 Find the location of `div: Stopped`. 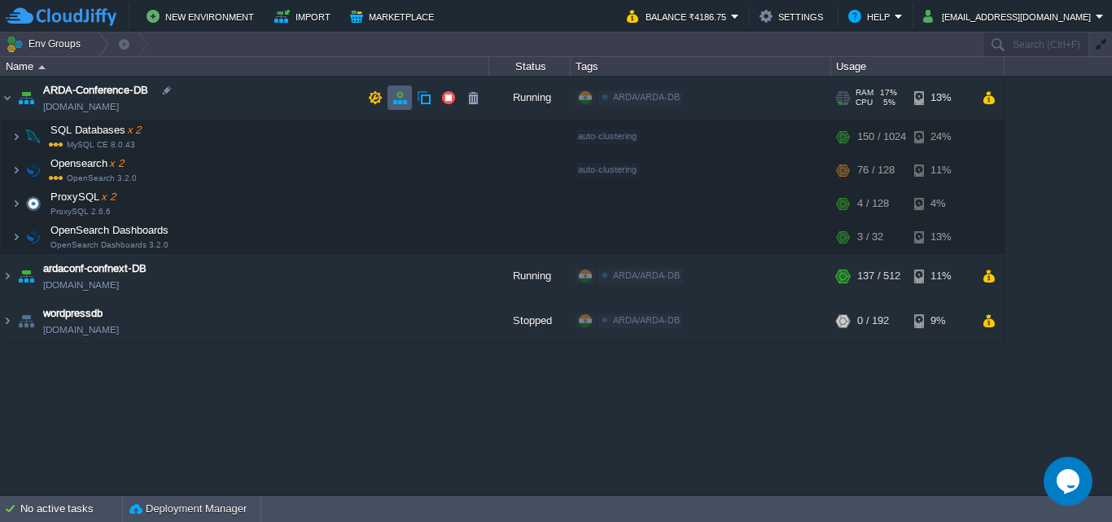

div: Stopped is located at coordinates (530, 321).